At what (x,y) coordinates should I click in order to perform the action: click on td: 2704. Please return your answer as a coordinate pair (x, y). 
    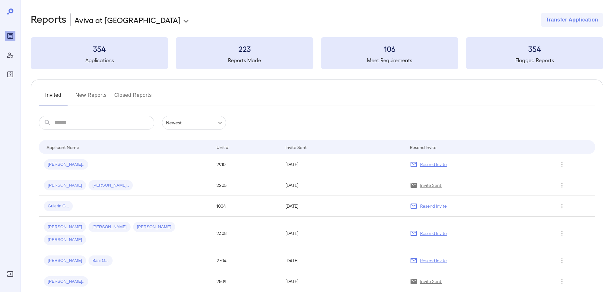
    Looking at the image, I should click on (246, 261).